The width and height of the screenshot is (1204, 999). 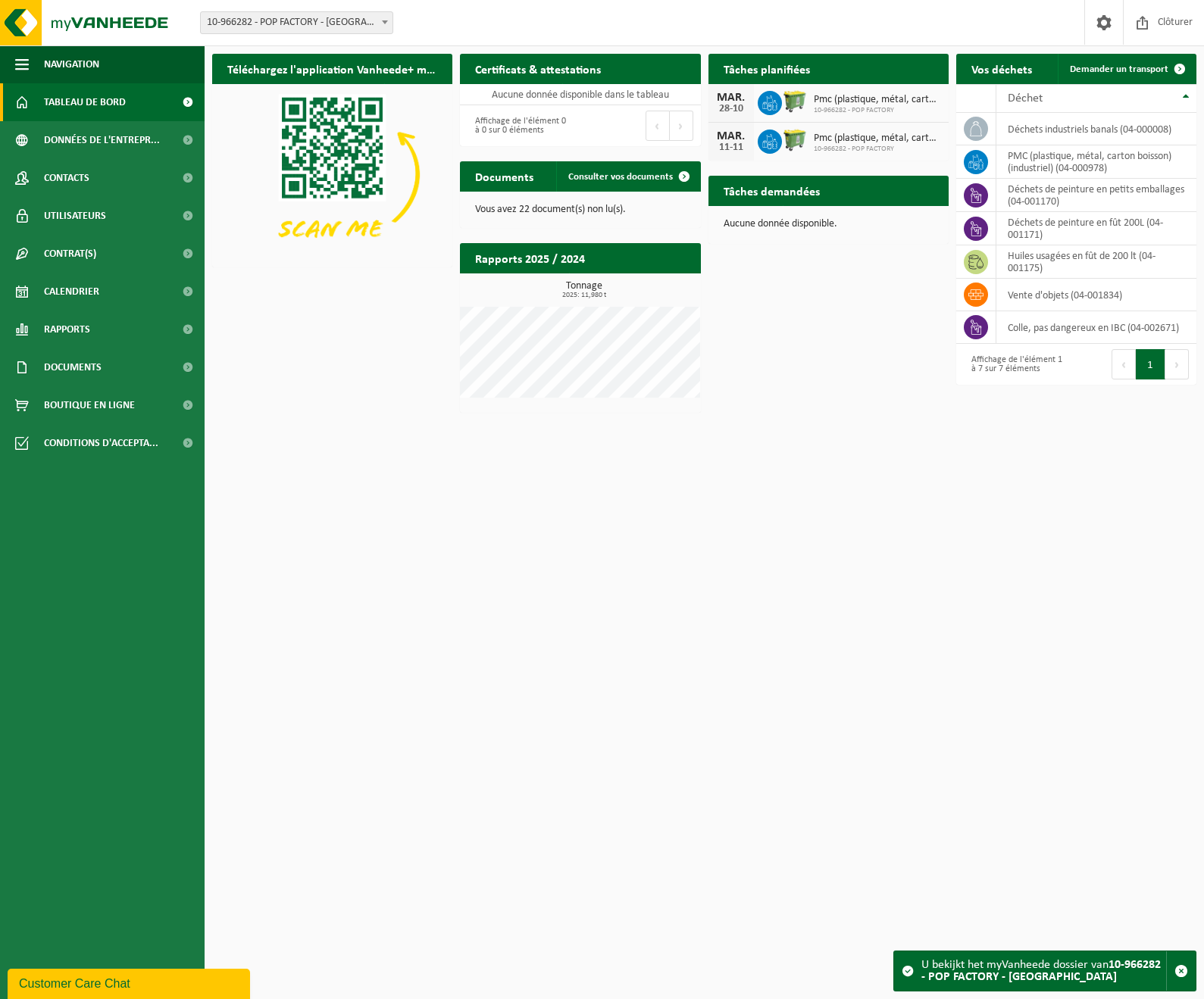 I want to click on span: Contacts, so click(x=66, y=178).